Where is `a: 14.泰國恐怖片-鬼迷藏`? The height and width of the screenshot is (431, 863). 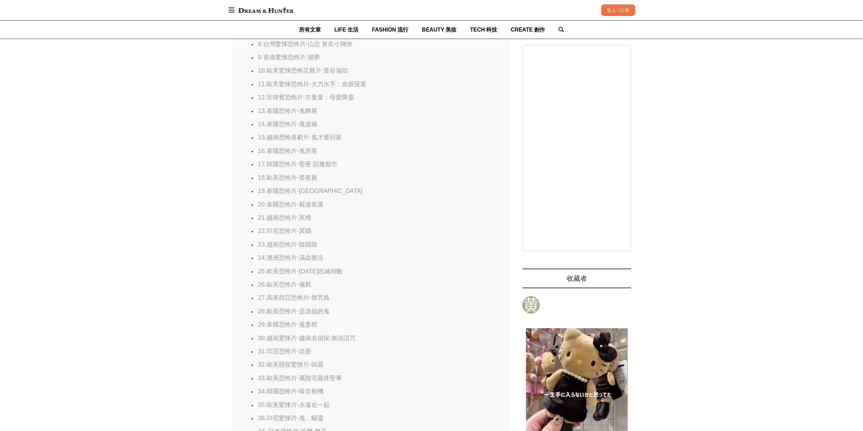 a: 14.泰國恐怖片-鬼迷藏 is located at coordinates (288, 124).